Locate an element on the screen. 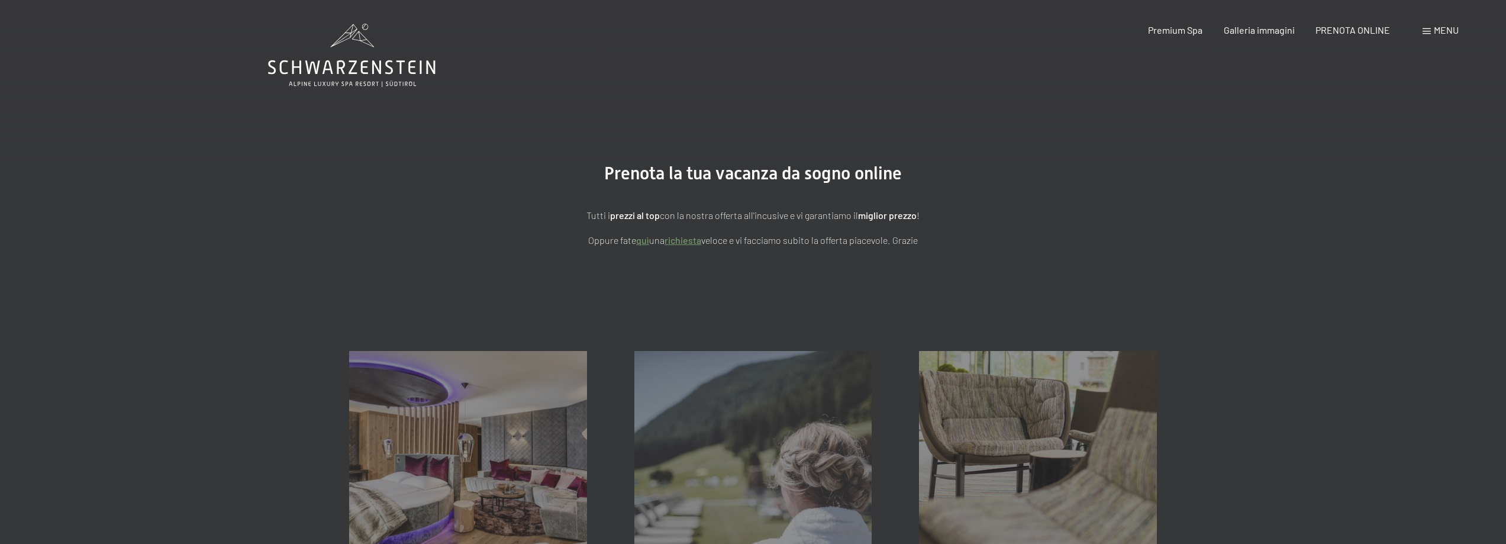 The image size is (1506, 544). span: Prenota la tua vacanza da sogno online is located at coordinates (753, 173).